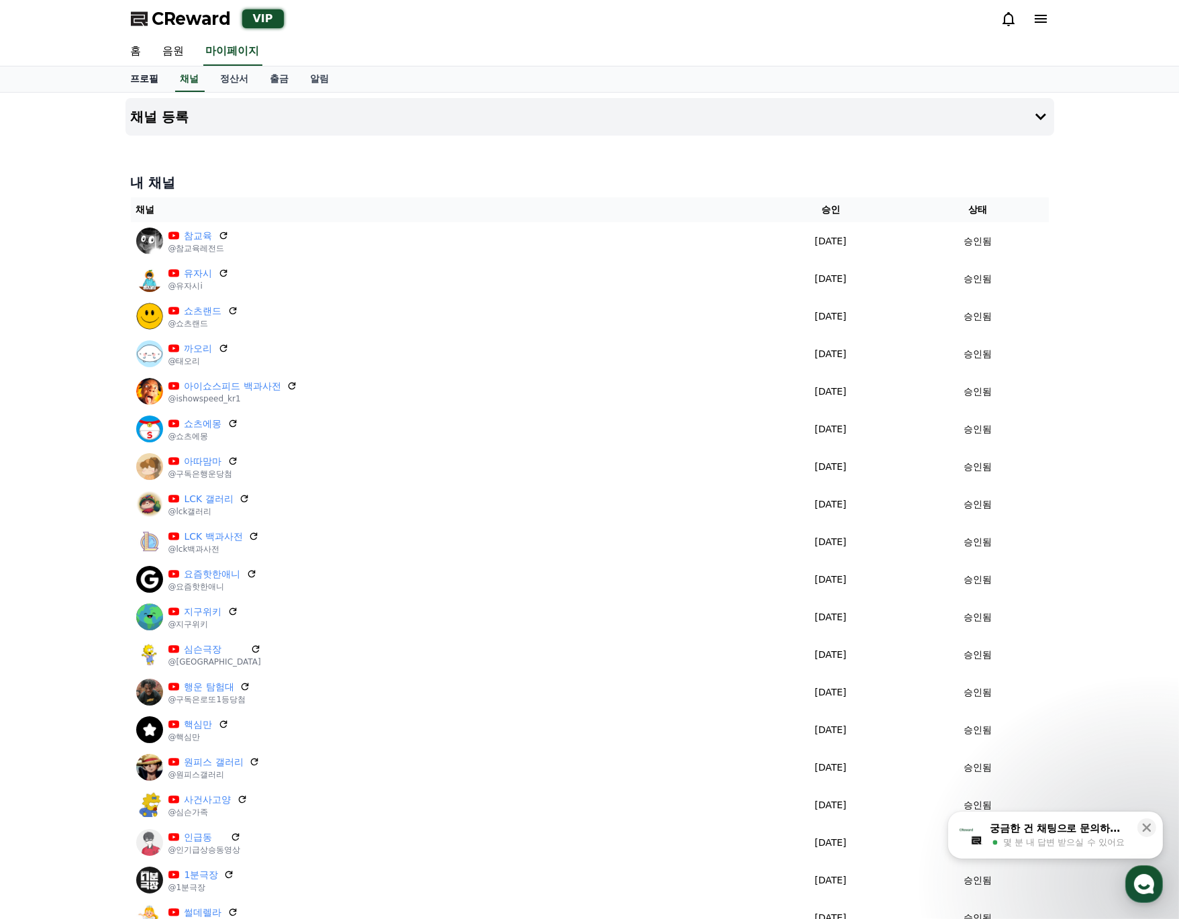 The width and height of the screenshot is (1179, 919). What do you see at coordinates (209, 499) in the screenshot?
I see `a: LCK 갤러리` at bounding box center [209, 499].